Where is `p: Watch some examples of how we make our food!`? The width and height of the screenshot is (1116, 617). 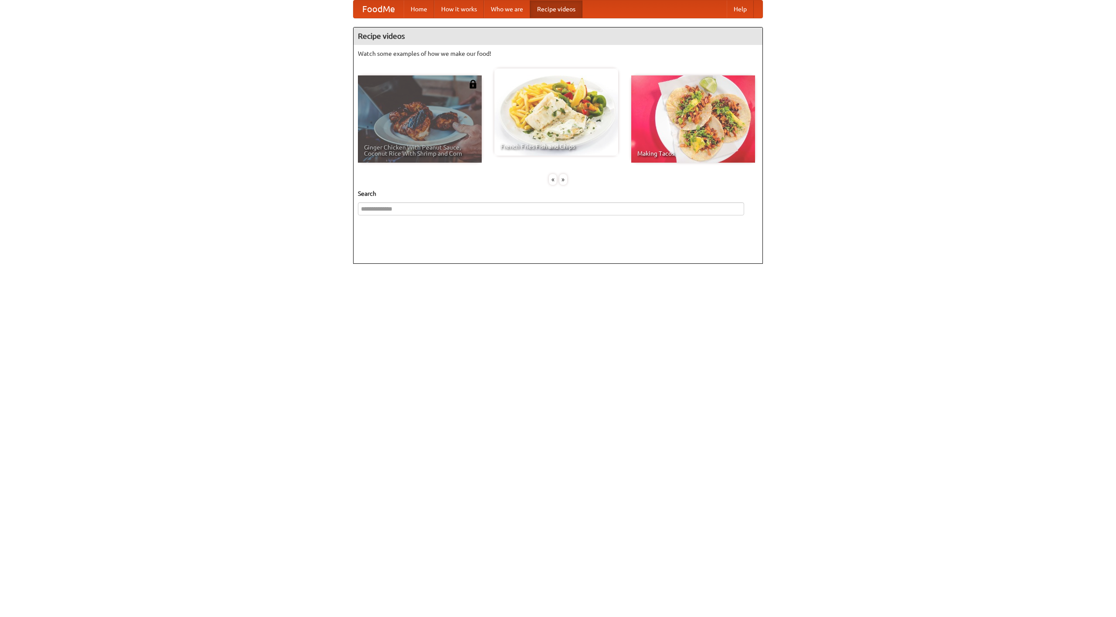 p: Watch some examples of how we make our food! is located at coordinates (558, 54).